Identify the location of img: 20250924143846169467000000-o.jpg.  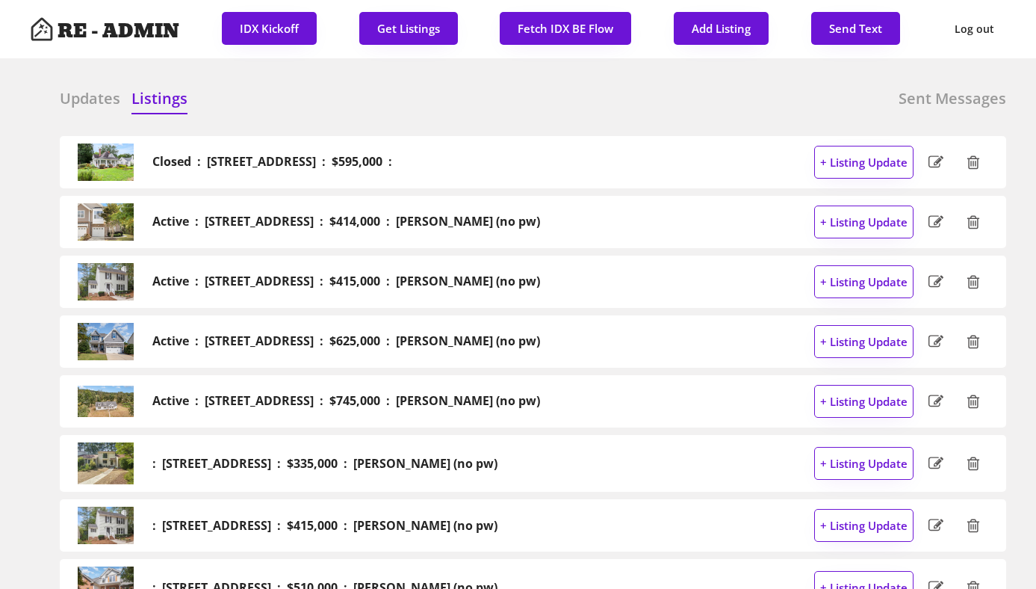
(105, 341).